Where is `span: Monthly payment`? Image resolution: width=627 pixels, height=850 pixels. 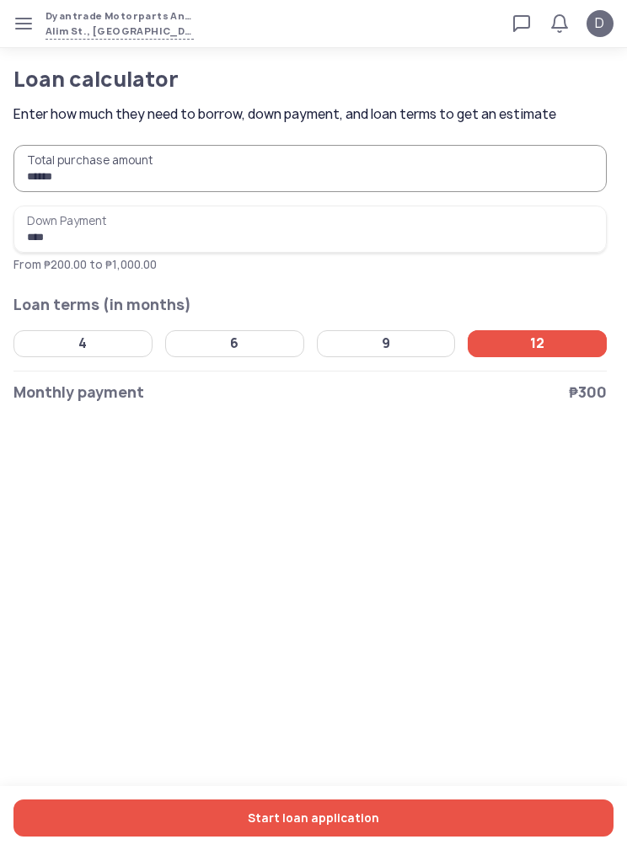
span: Monthly payment is located at coordinates (78, 393).